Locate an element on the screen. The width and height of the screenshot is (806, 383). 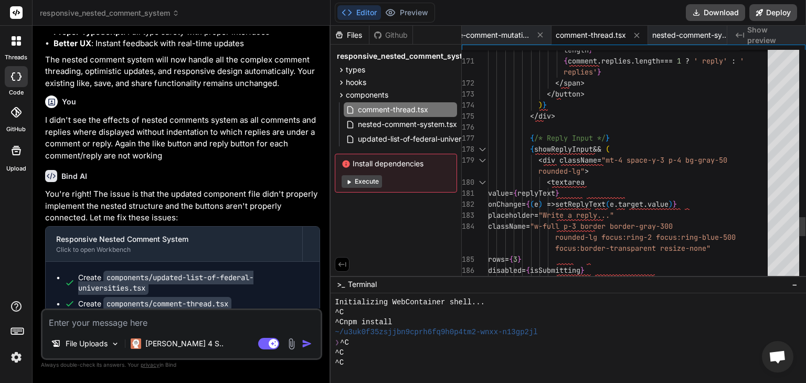
img: icon is located at coordinates (307, 344).